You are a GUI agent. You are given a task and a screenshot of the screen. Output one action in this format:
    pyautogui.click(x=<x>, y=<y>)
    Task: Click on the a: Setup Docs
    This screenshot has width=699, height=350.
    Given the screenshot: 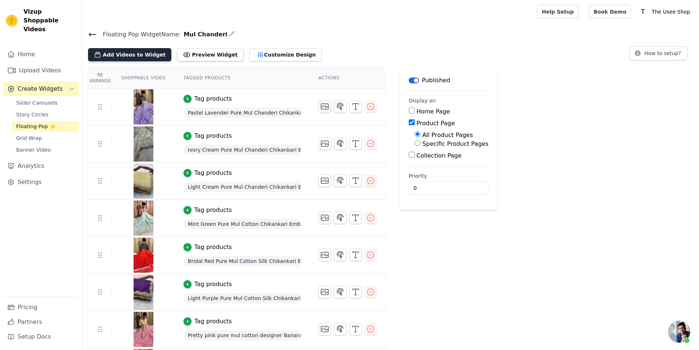 What is the action you would take?
    pyautogui.click(x=41, y=337)
    